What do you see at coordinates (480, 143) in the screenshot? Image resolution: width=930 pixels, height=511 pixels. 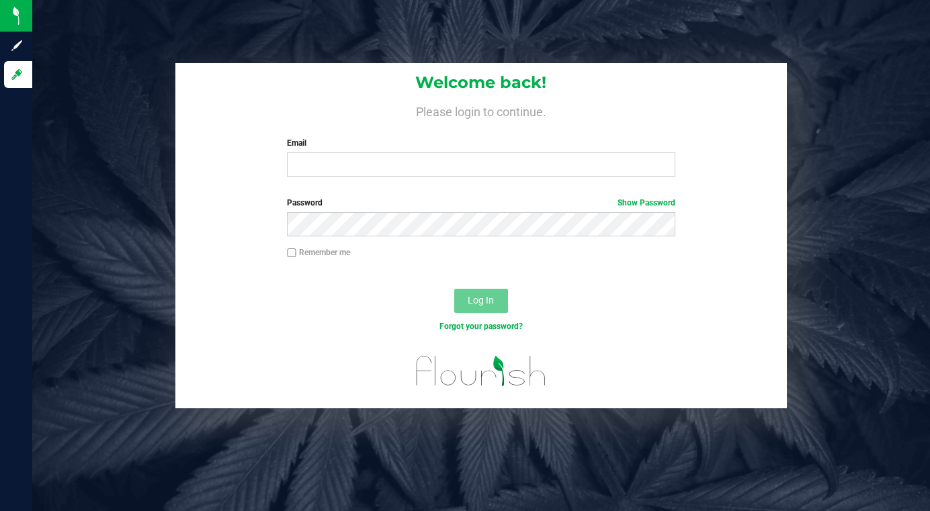 I see `label: Email` at bounding box center [480, 143].